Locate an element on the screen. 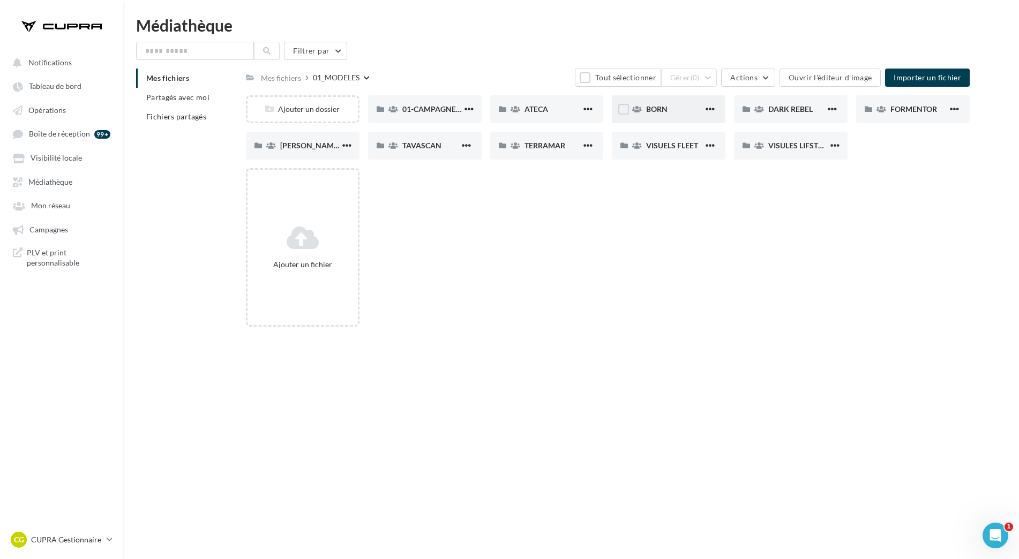 Image resolution: width=1019 pixels, height=559 pixels. span: VISULES LIFSTYLE CUPRA is located at coordinates (813, 145).